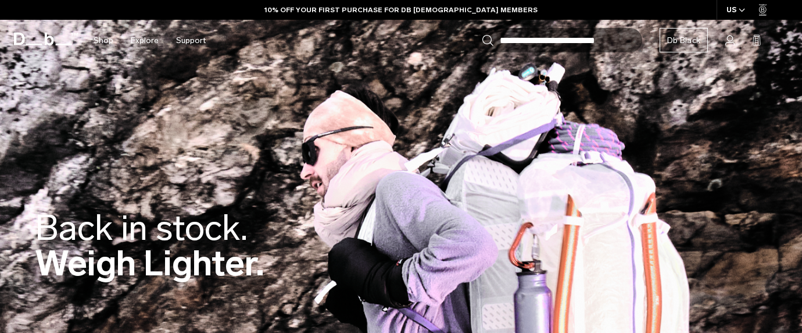 The width and height of the screenshot is (802, 333). Describe the element at coordinates (141, 227) in the screenshot. I see `span: Back in stock.` at that location.